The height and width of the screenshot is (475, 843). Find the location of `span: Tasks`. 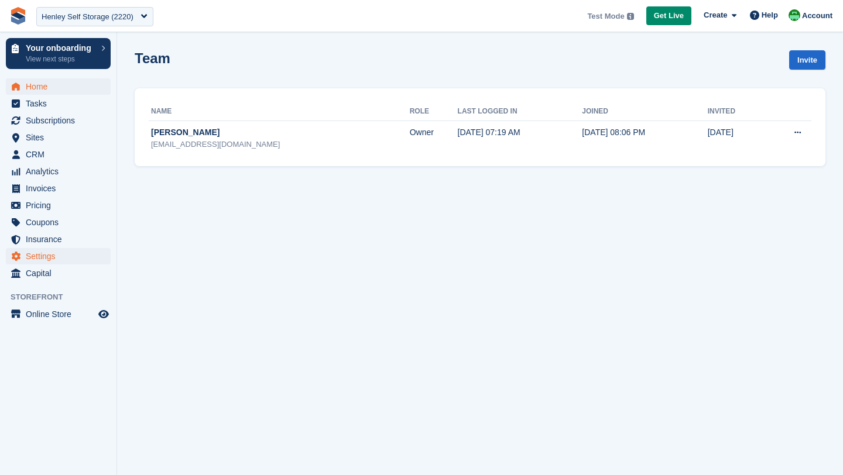

span: Tasks is located at coordinates (61, 104).